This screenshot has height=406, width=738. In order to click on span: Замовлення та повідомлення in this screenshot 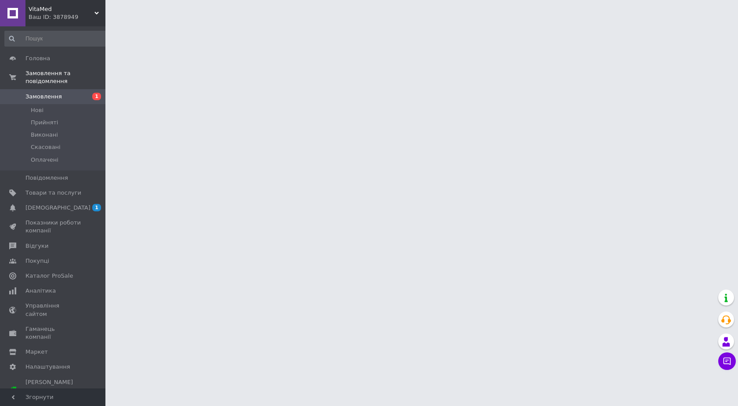, I will do `click(65, 77)`.